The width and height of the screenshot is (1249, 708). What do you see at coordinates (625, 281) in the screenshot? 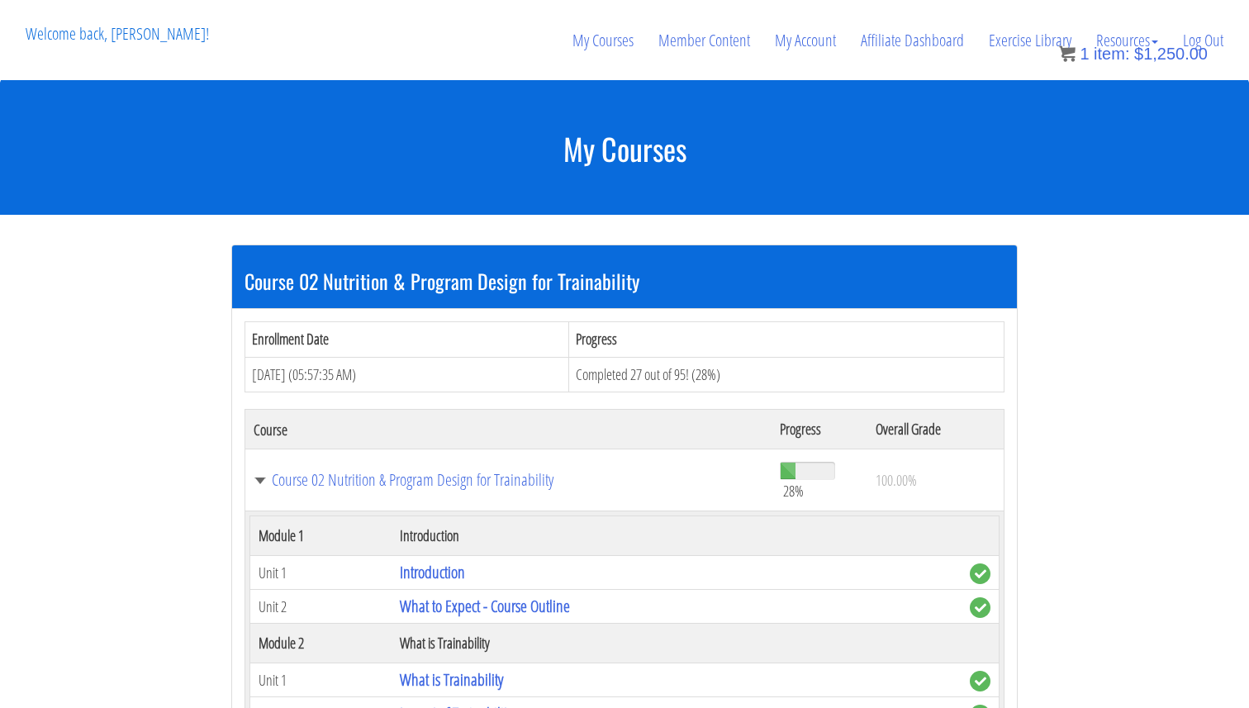
I see `h3: Course 02 Nutrition & Program Design for Trainability` at bounding box center [625, 281].